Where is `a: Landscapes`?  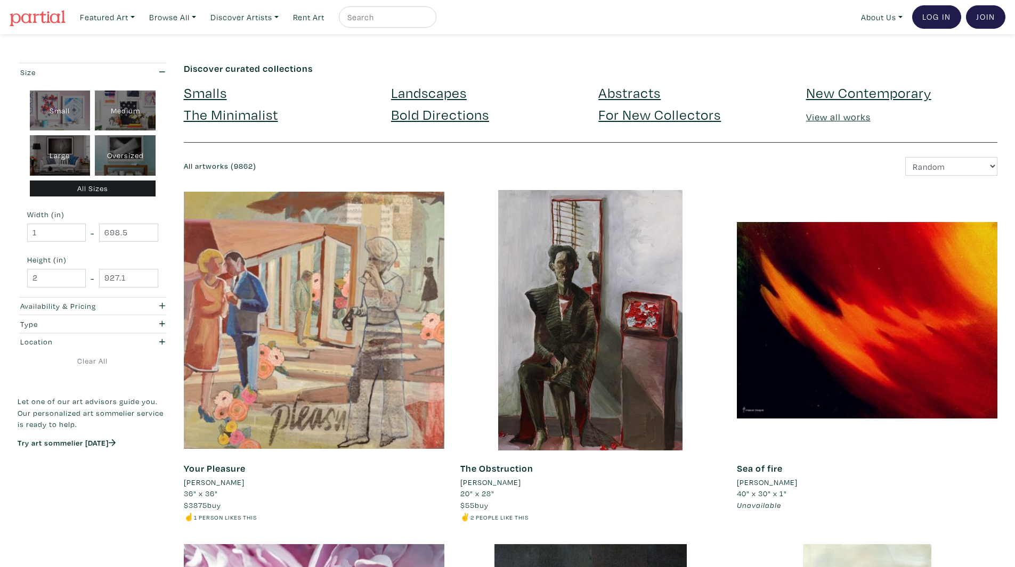
a: Landscapes is located at coordinates (429, 92).